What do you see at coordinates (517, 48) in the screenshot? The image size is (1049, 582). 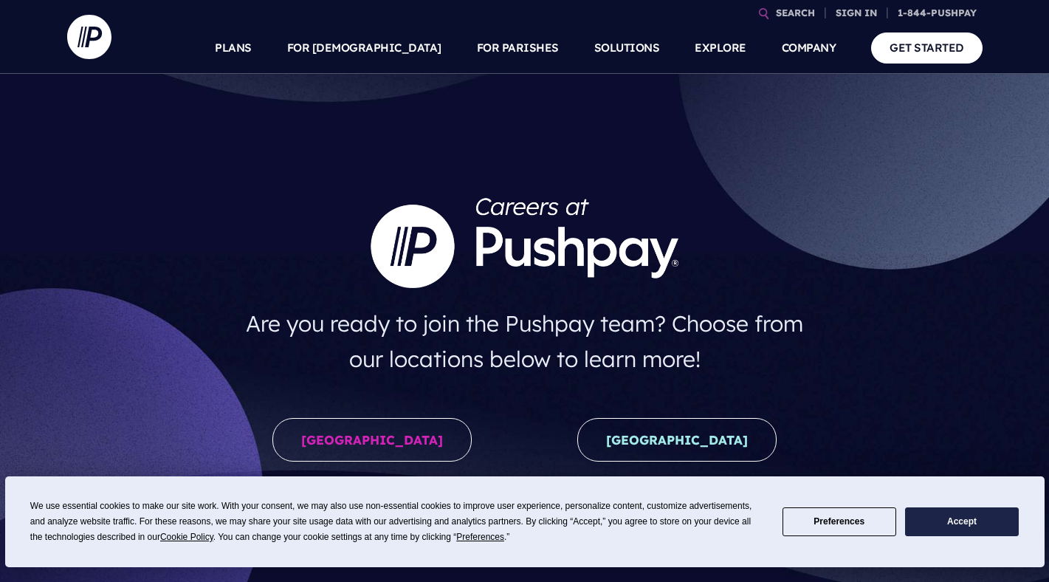 I see `a: FOR PARISHES` at bounding box center [517, 48].